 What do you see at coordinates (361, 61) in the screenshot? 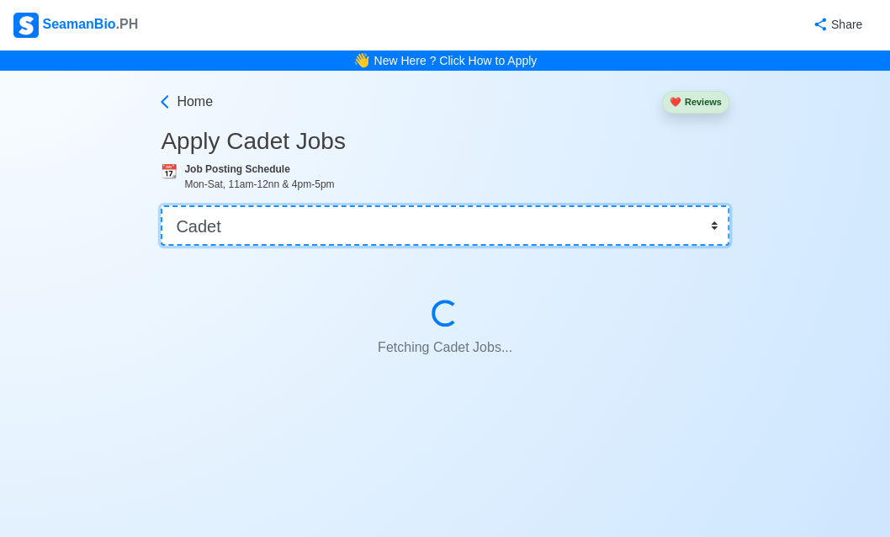
I see `span: bell` at bounding box center [361, 61].